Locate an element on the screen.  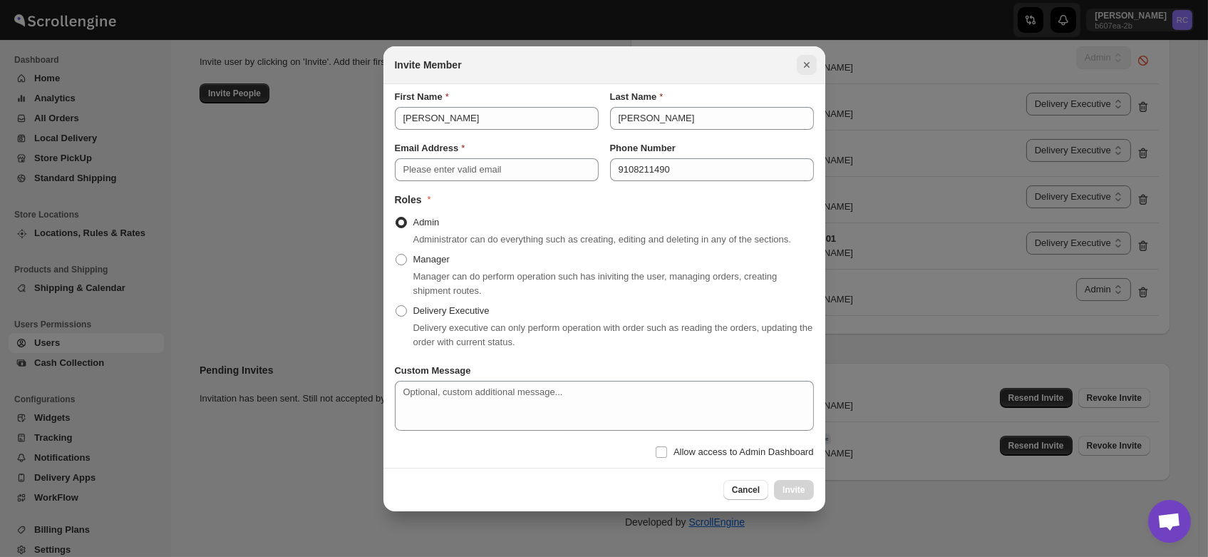
input: Please enter valid email is located at coordinates (497, 170).